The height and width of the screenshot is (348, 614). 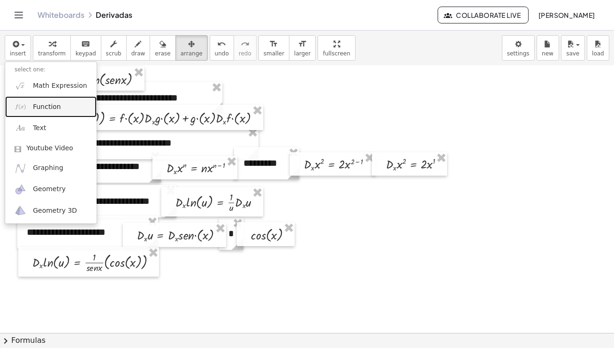 What do you see at coordinates (114, 53) in the screenshot?
I see `span: scrub` at bounding box center [114, 53].